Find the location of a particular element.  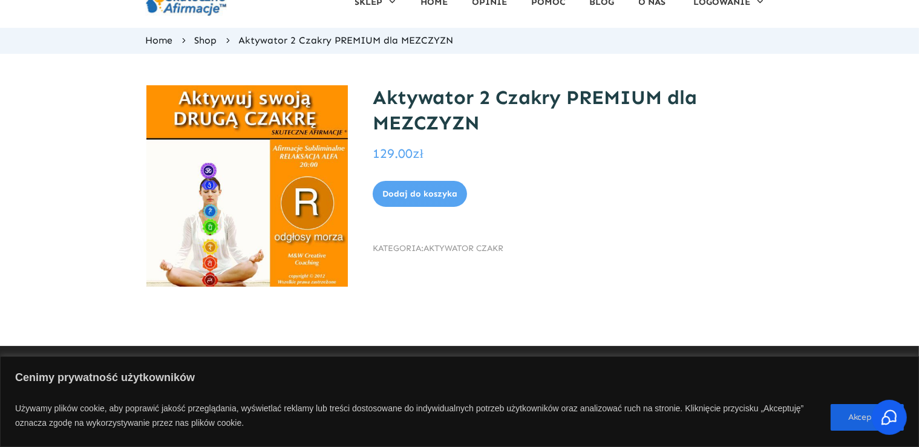

span: Home is located at coordinates (159, 40).